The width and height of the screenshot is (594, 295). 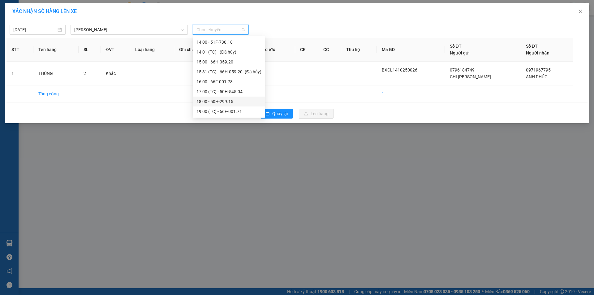 What do you see at coordinates (116, 49) in the screenshot?
I see `th: ĐVT` at bounding box center [116, 49].